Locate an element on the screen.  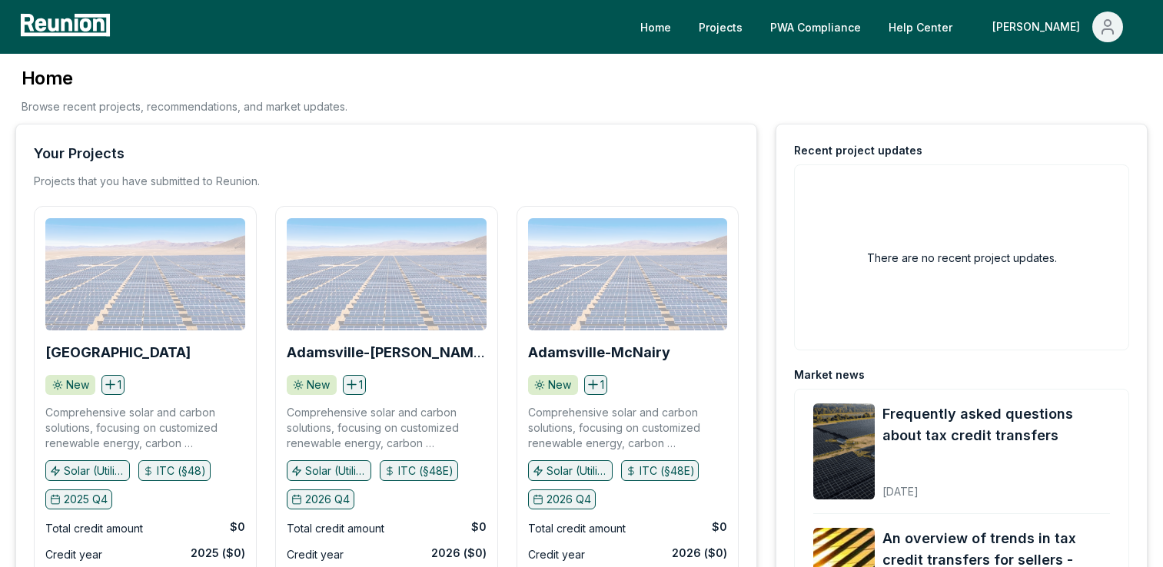
p: Browse recent projects, recommendations, and market updates. is located at coordinates (185, 106).